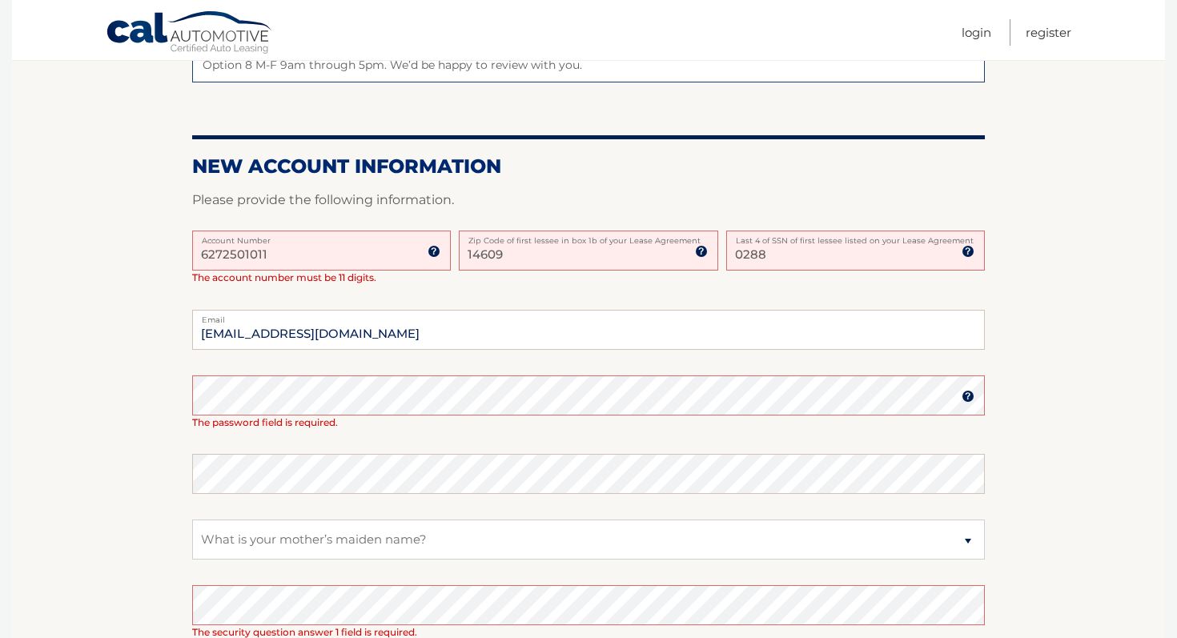 Image resolution: width=1177 pixels, height=638 pixels. Describe the element at coordinates (588, 330) in the screenshot. I see `input: Email` at that location.